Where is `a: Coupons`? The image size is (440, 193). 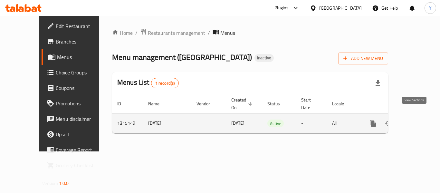
a: Coupons is located at coordinates (77, 88).